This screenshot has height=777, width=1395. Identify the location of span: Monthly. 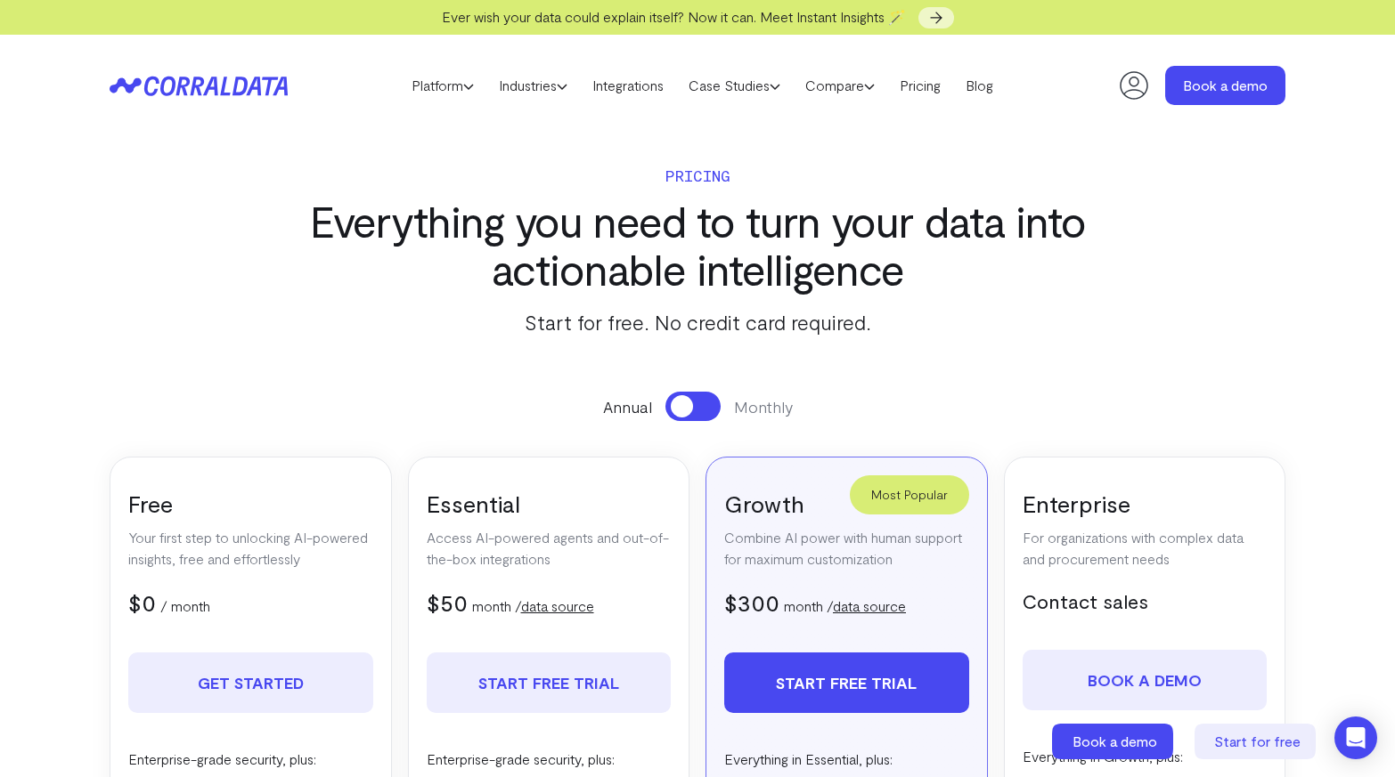
(763, 407).